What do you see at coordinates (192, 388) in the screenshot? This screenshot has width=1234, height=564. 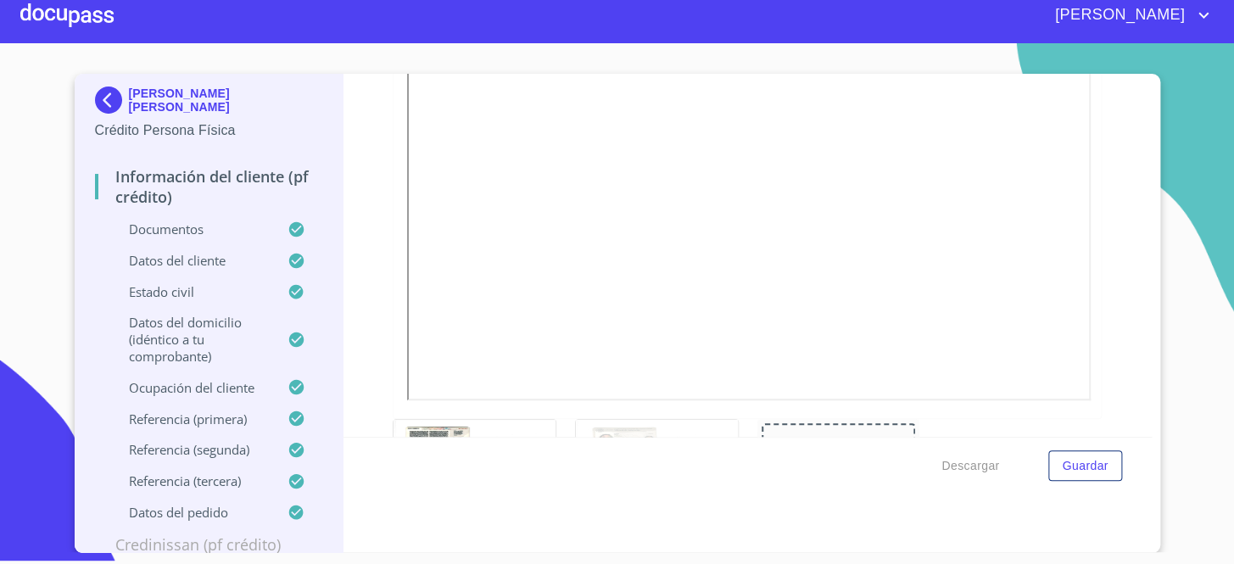 I see `p: Ocupación del Cliente` at bounding box center [192, 388].